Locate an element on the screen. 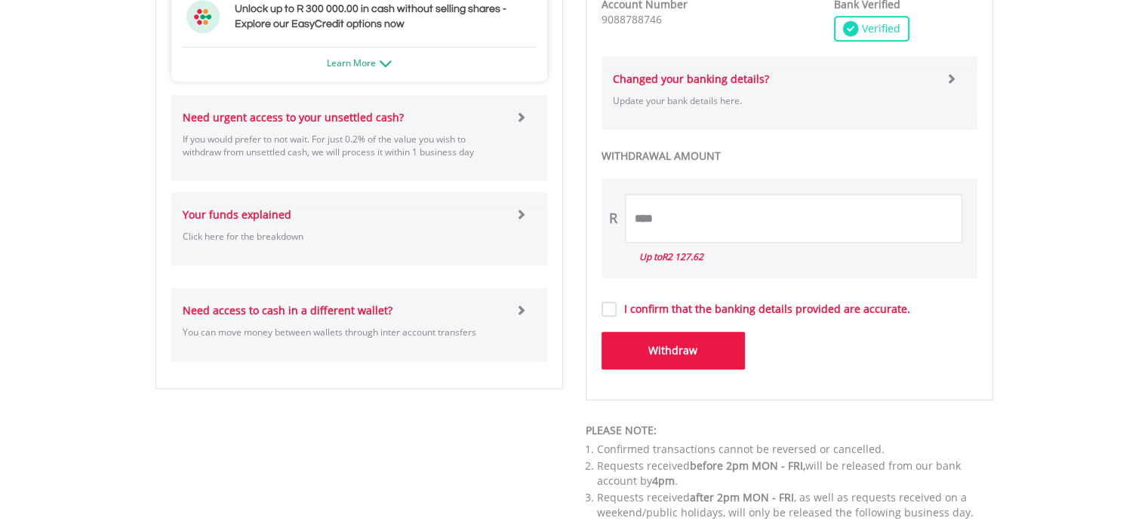 The width and height of the screenshot is (1148, 530). span: Verified is located at coordinates (879, 29).